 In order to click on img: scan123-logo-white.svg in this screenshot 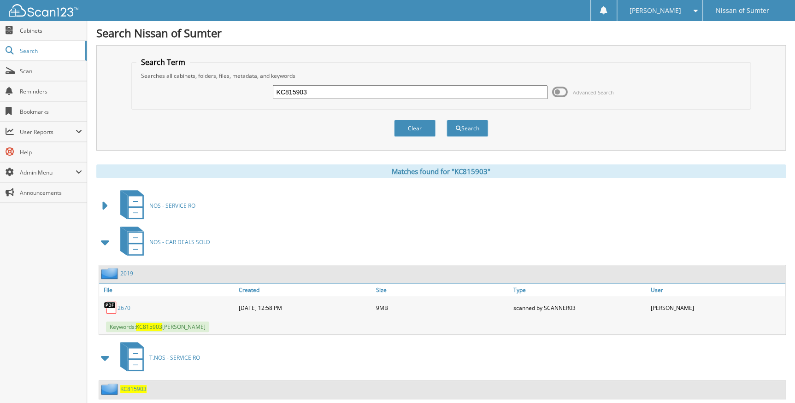, I will do `click(44, 10)`.